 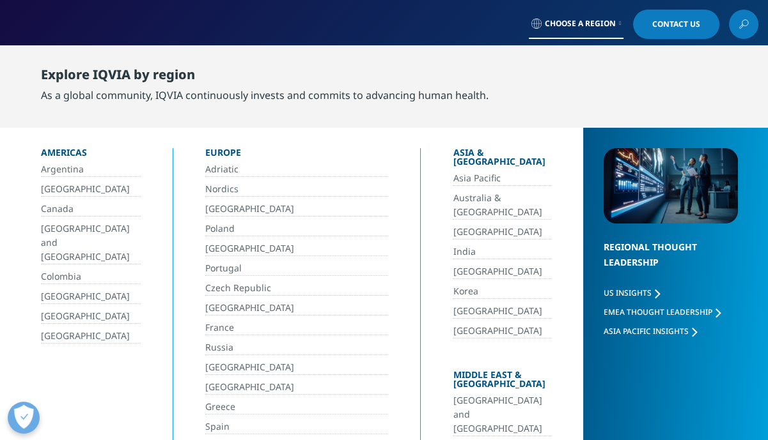 What do you see at coordinates (91, 277) in the screenshot?
I see `a: Colombia` at bounding box center [91, 277].